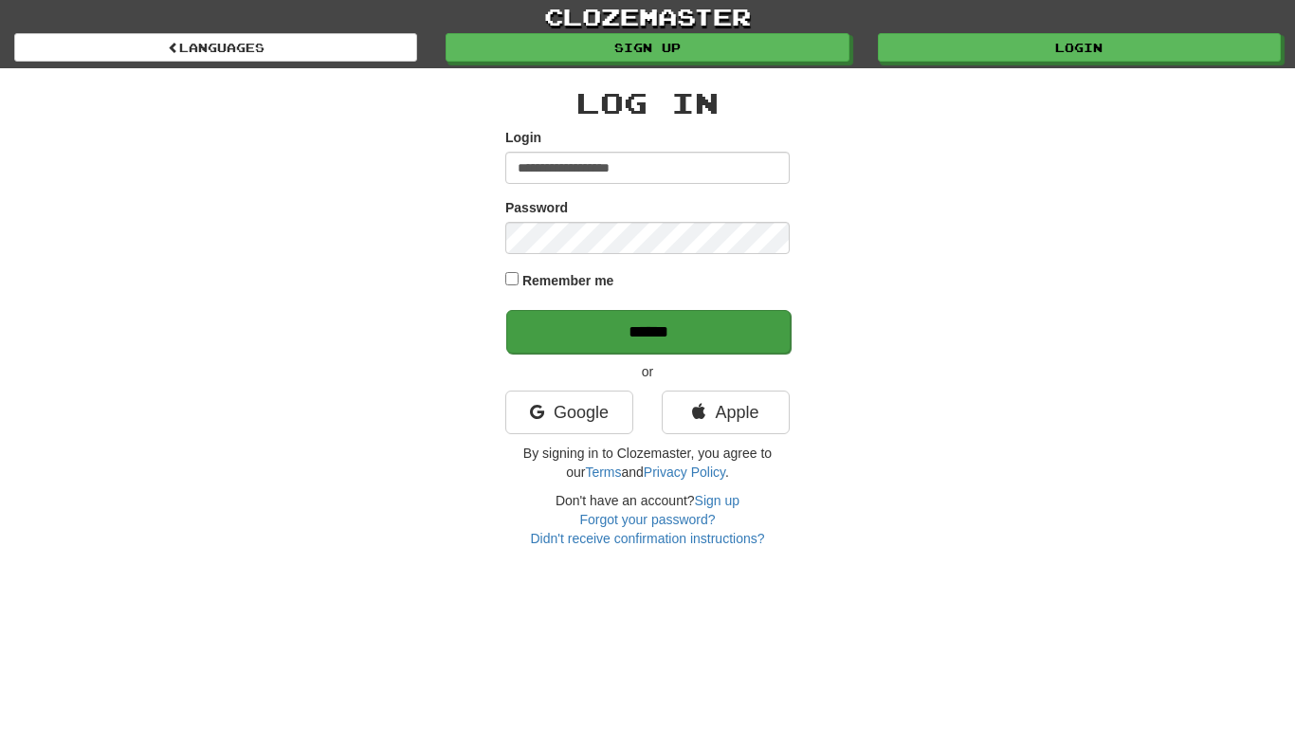  Describe the element at coordinates (647, 102) in the screenshot. I see `h2: Log In` at that location.